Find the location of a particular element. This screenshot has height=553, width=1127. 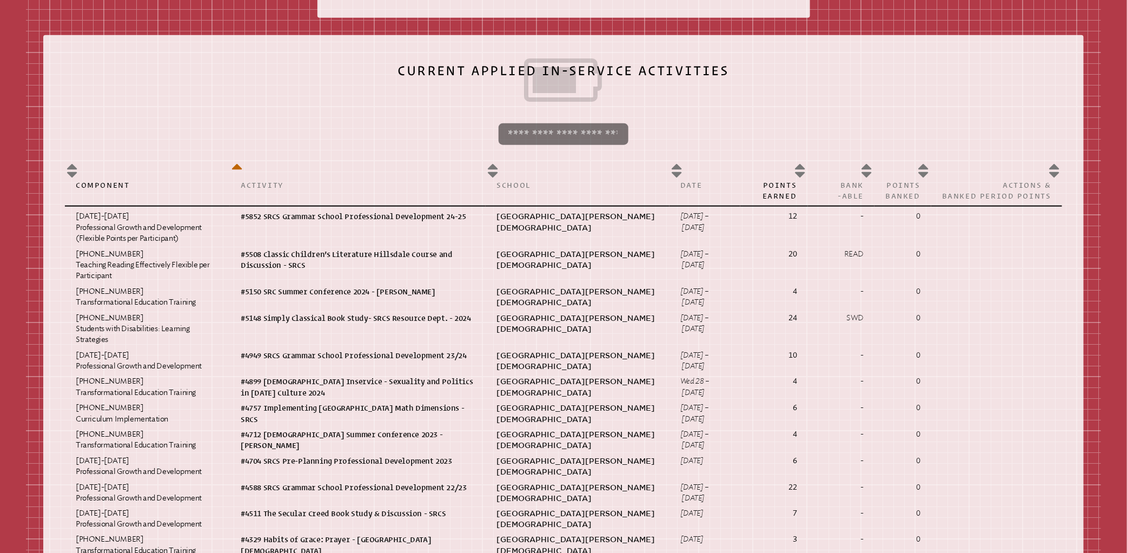

p: #4949 SRCS Grammar School Professional Development 23/24 is located at coordinates (357, 355).